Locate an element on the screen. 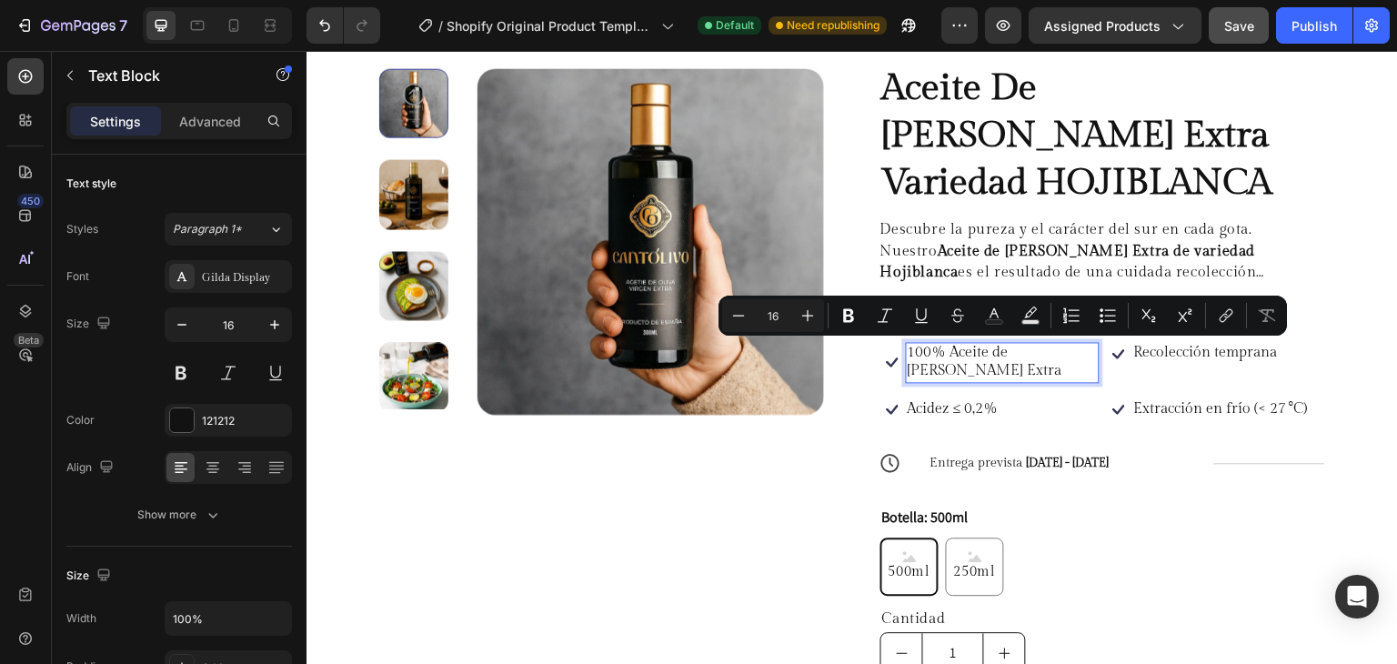 Image resolution: width=1397 pixels, height=664 pixels. div: Width is located at coordinates (81, 619).